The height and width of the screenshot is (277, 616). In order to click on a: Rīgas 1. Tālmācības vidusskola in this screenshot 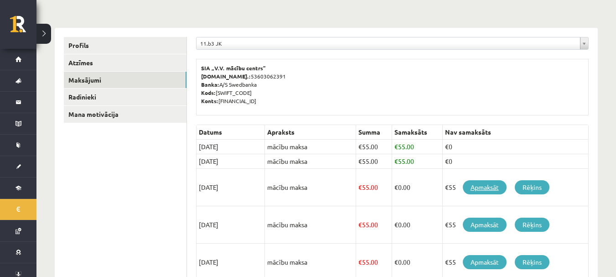, I will do `click(23, 27)`.